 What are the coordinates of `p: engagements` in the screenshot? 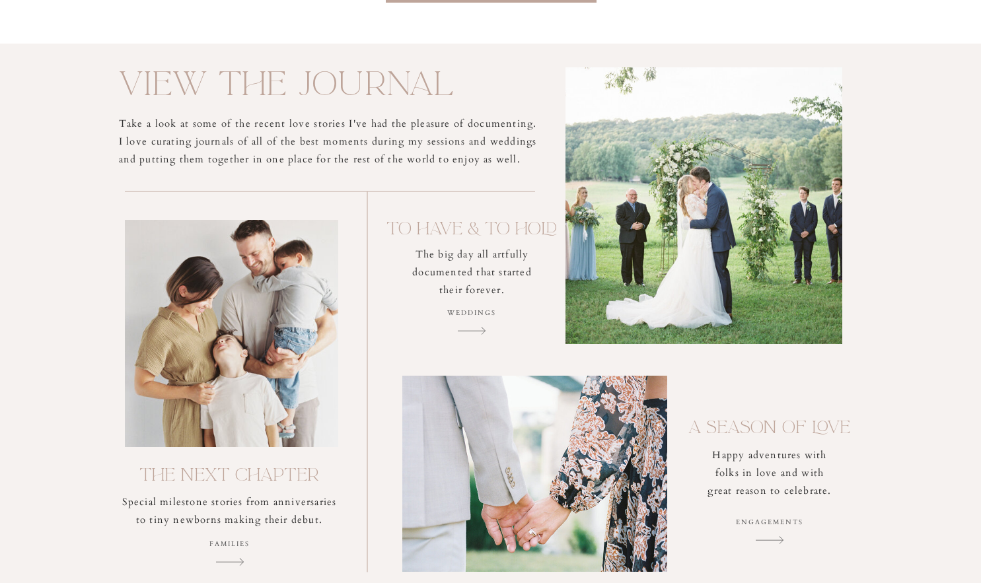 It's located at (769, 533).